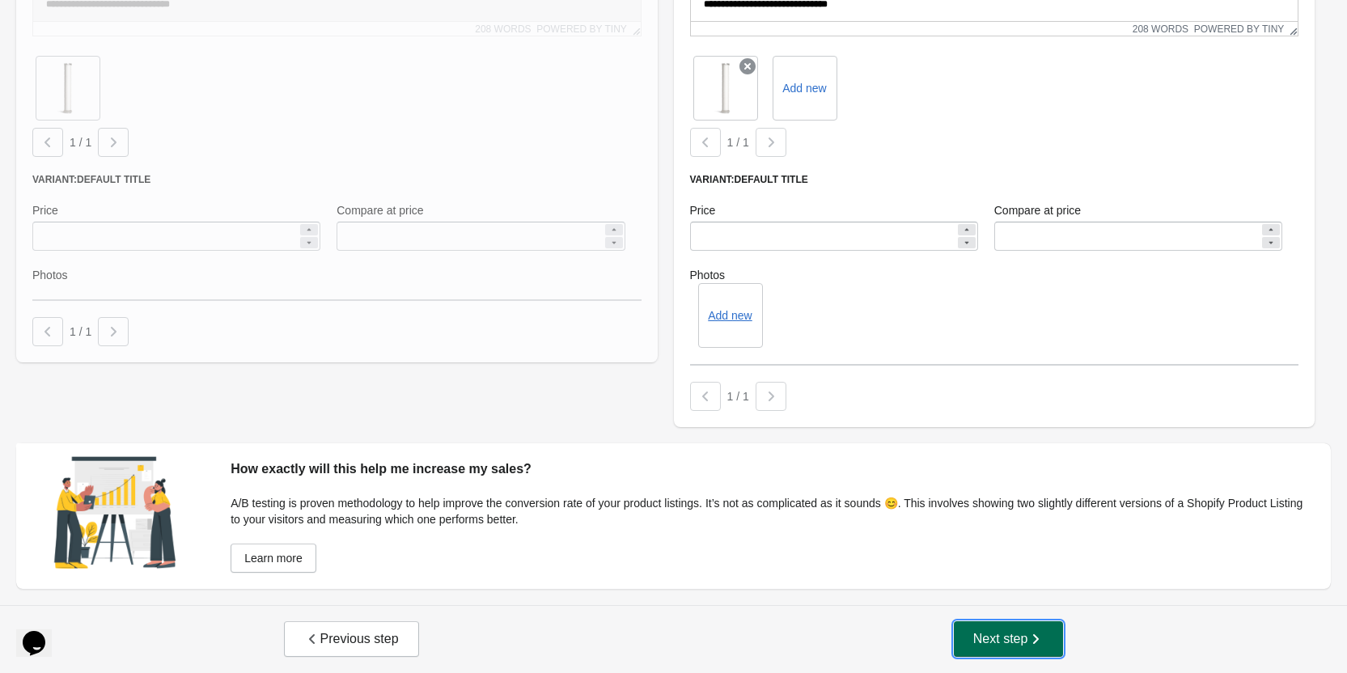 The image size is (1347, 673). Describe the element at coordinates (1009, 639) in the screenshot. I see `span: Next step` at that location.